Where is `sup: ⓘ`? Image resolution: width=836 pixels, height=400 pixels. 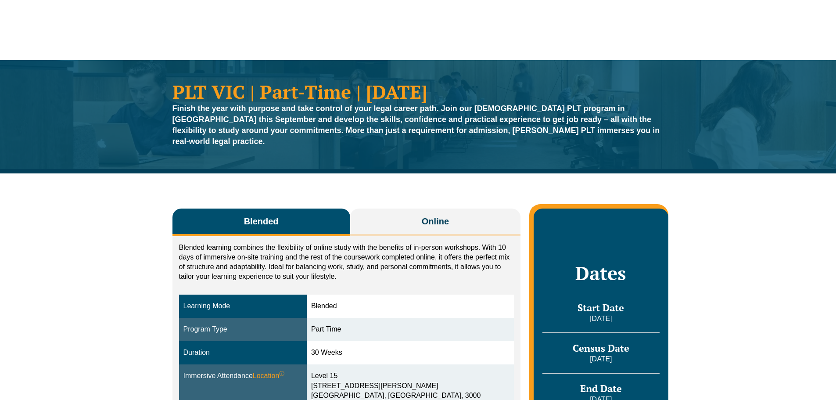
sup: ⓘ is located at coordinates (282, 374).